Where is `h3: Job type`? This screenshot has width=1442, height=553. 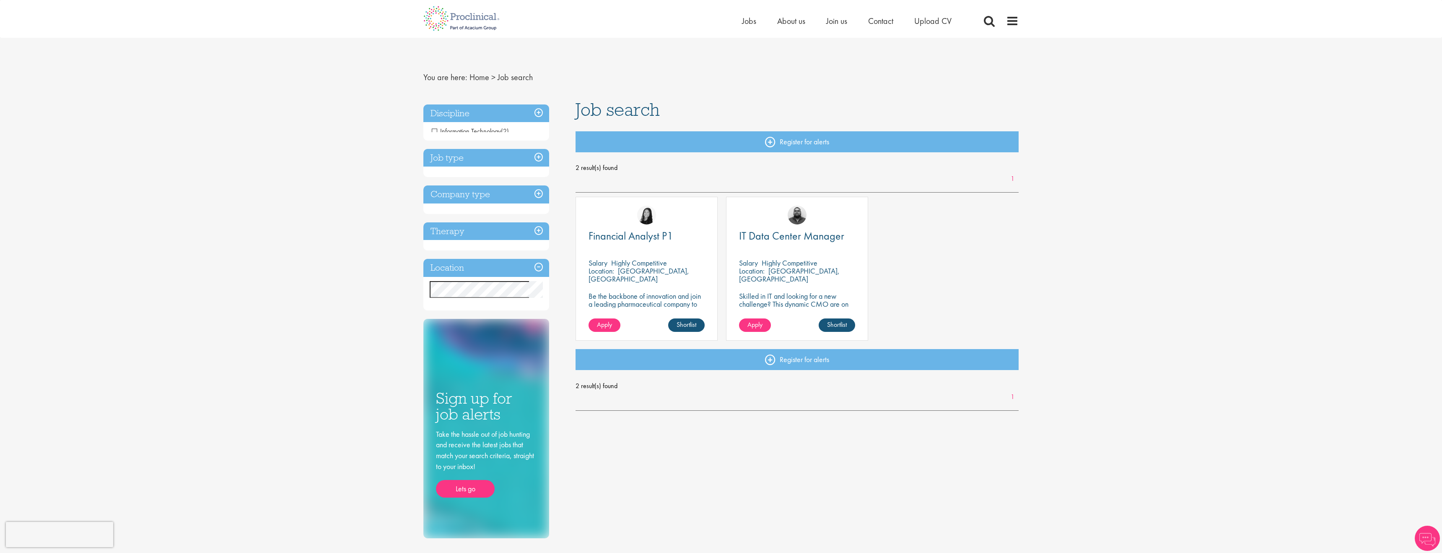
h3: Job type is located at coordinates (486, 158).